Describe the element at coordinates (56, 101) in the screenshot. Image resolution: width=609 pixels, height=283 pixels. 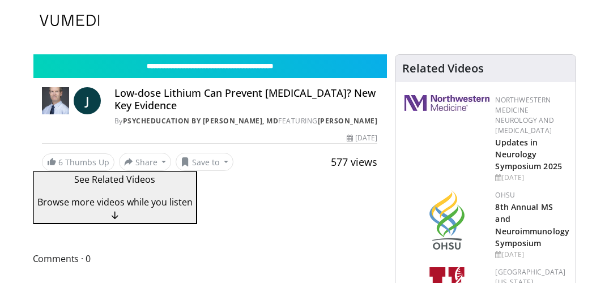
I see `img: PsychEducation by James Phelps, MD` at that location.